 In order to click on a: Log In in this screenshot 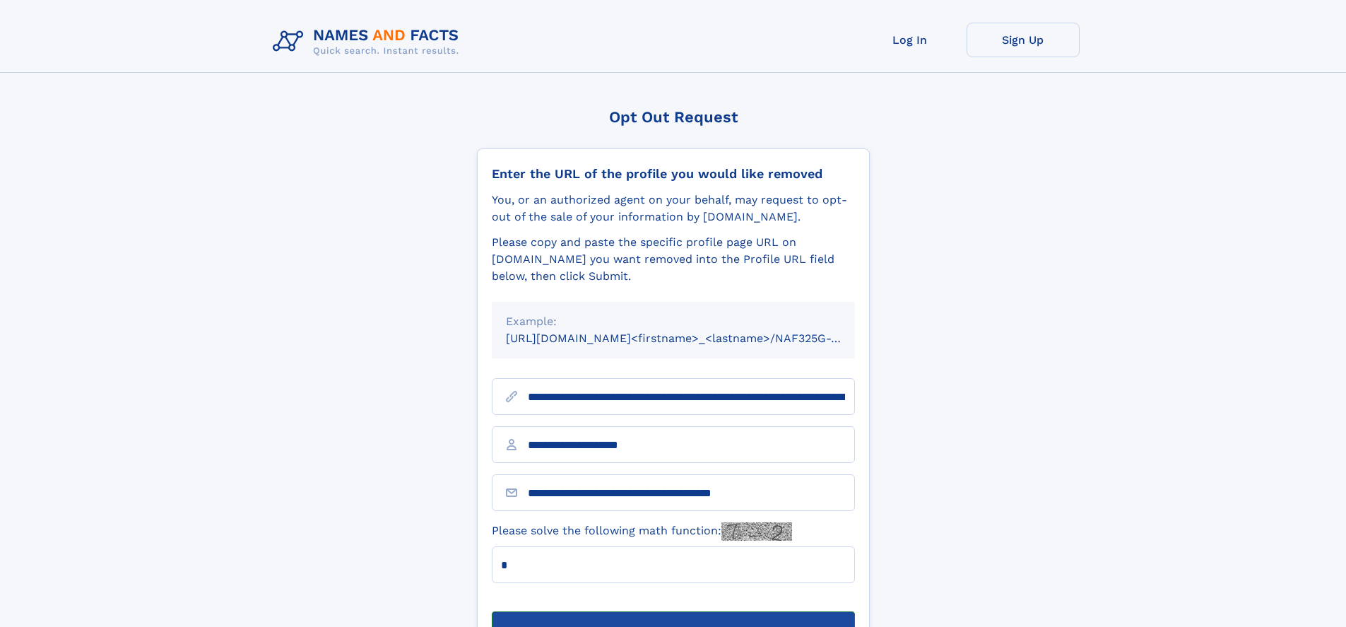, I will do `click(910, 40)`.